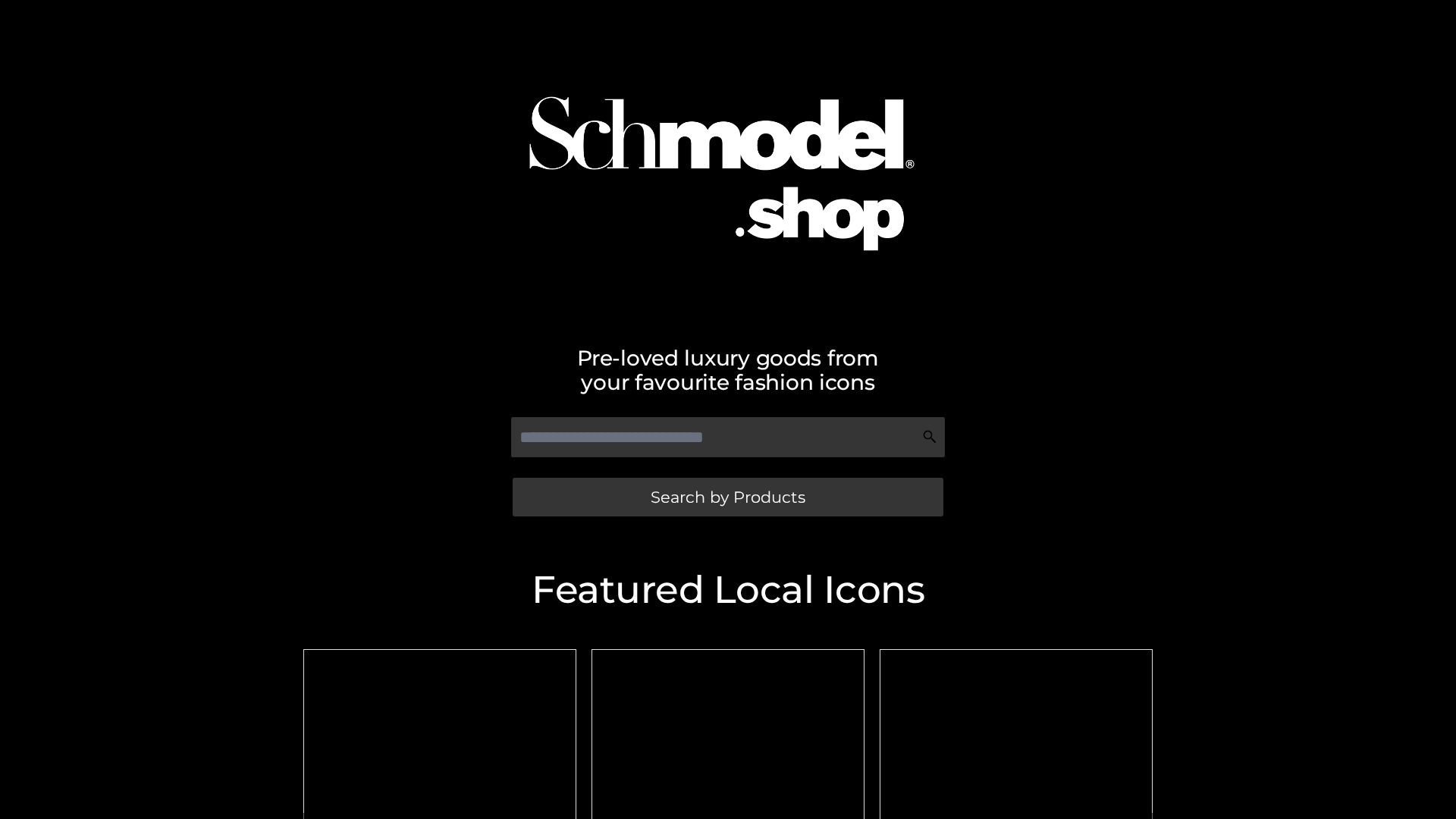  Describe the element at coordinates (930, 437) in the screenshot. I see `img: Search Icon` at that location.